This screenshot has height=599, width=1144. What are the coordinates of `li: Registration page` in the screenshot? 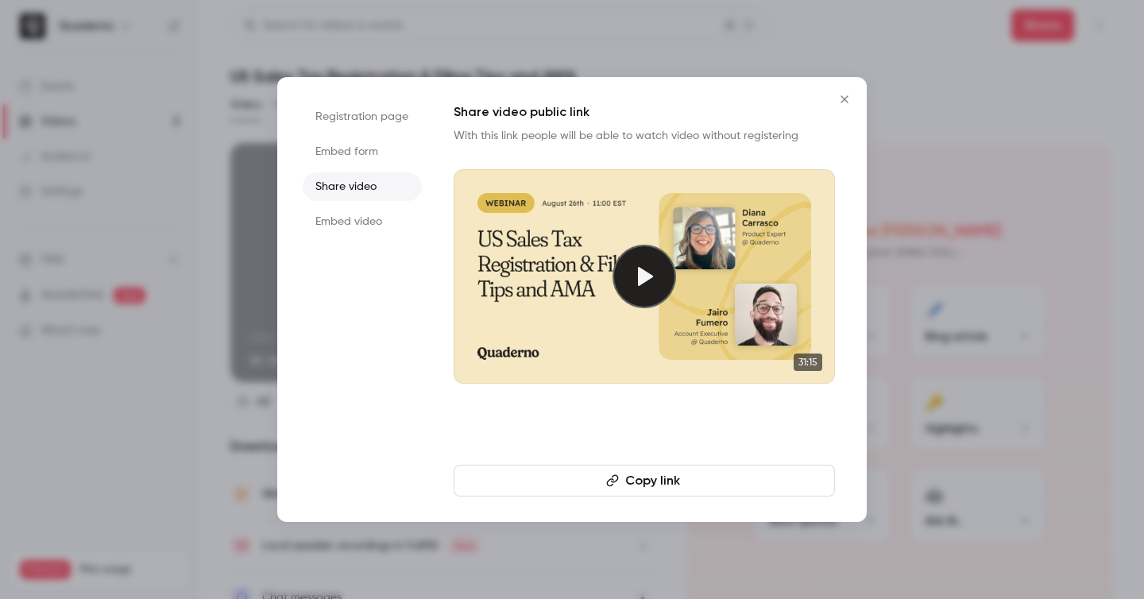 It's located at (362, 117).